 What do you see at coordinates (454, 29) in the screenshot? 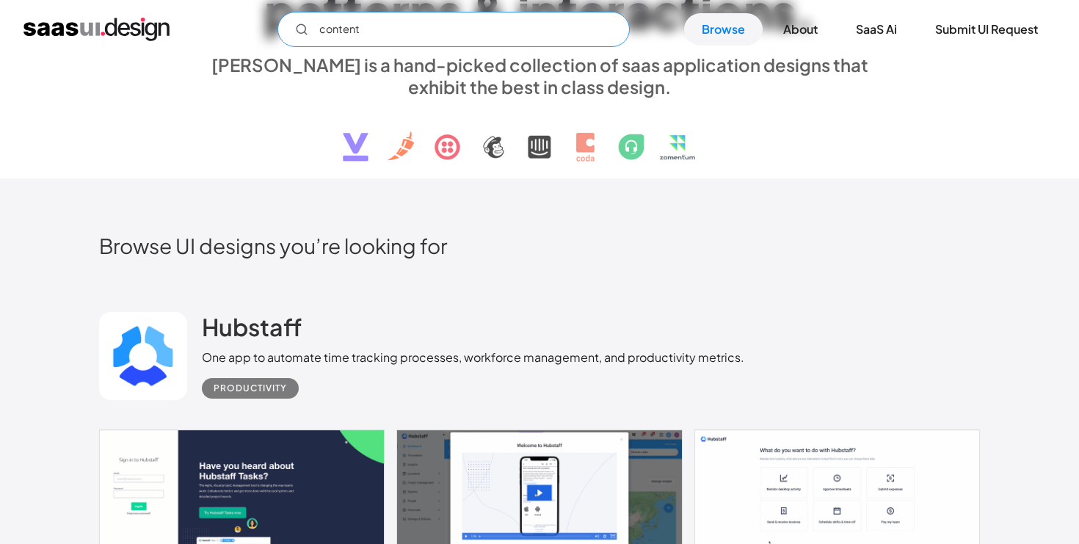
I see `form: Email Form` at bounding box center [454, 29].